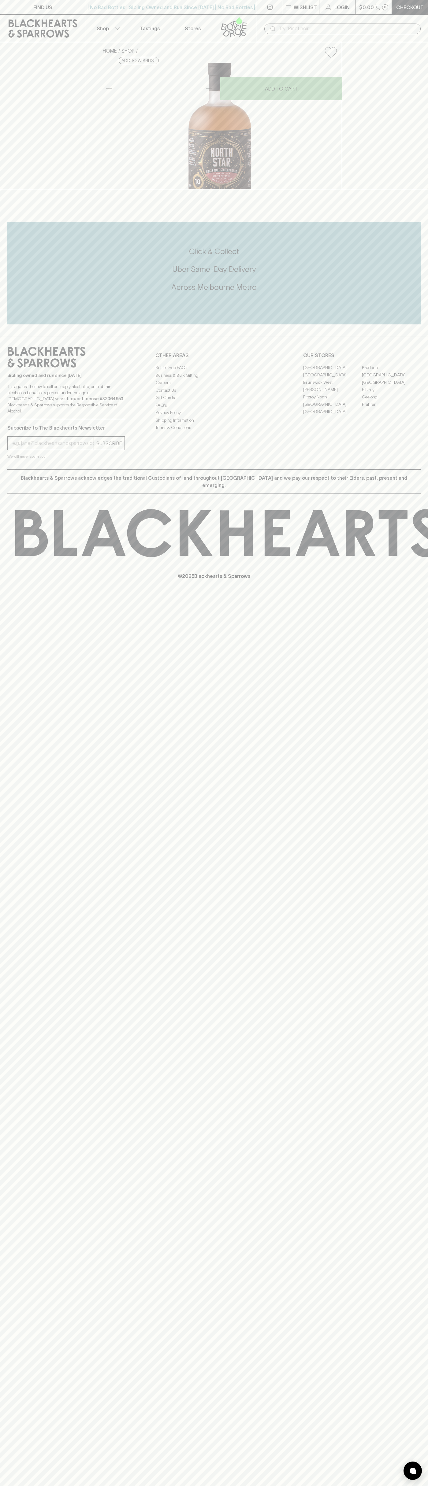 This screenshot has width=428, height=1486. I want to click on a: Geelong, so click(391, 397).